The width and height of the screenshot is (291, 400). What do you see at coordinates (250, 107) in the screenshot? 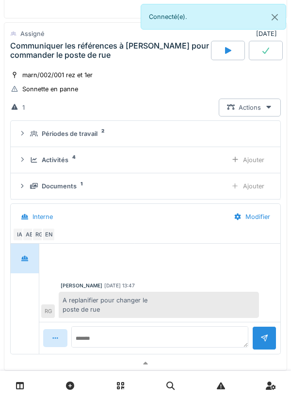
I see `div: Actions` at bounding box center [250, 107].